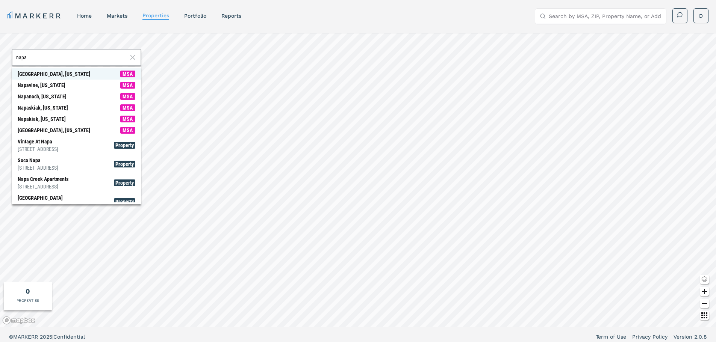 This screenshot has width=716, height=342. Describe the element at coordinates (76, 145) in the screenshot. I see `span: Search Bar Suggestion Item: Vintage At Napa` at that location.